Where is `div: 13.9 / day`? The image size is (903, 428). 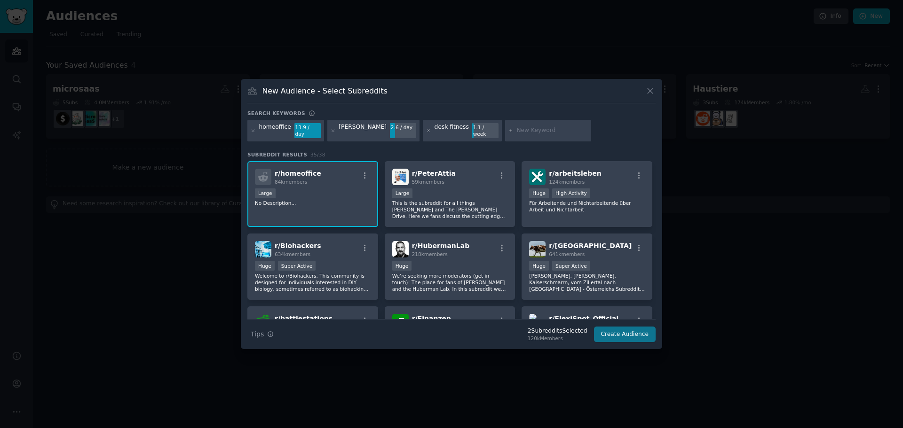 div: 13.9 / day is located at coordinates (308, 131).